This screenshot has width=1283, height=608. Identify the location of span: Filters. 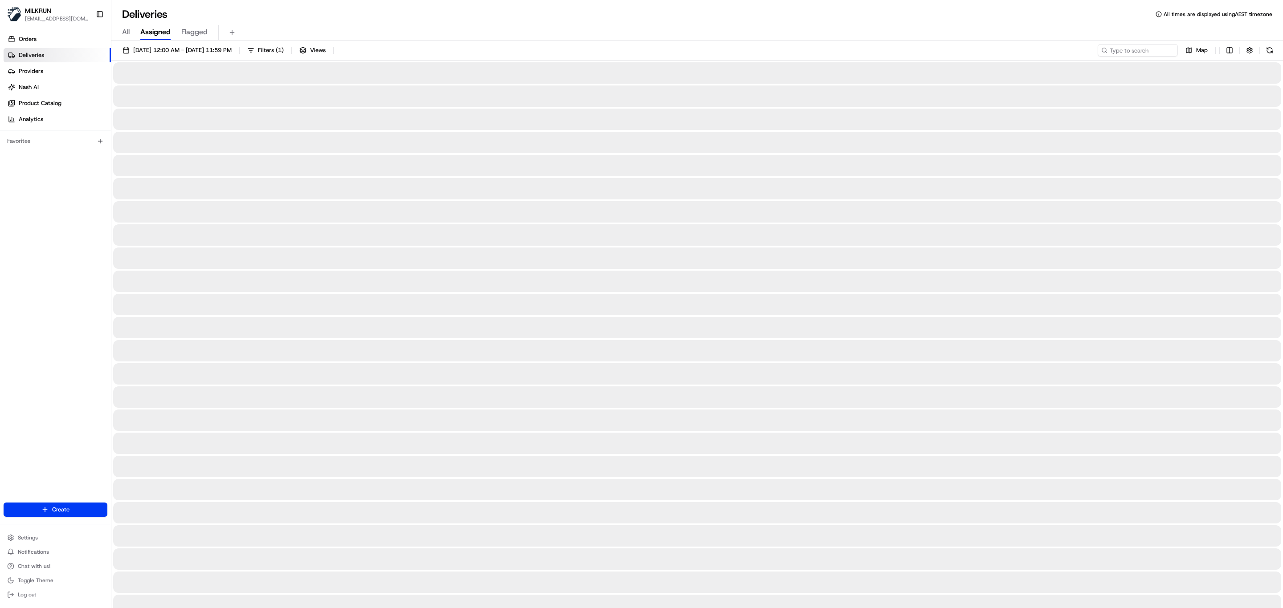
(271, 50).